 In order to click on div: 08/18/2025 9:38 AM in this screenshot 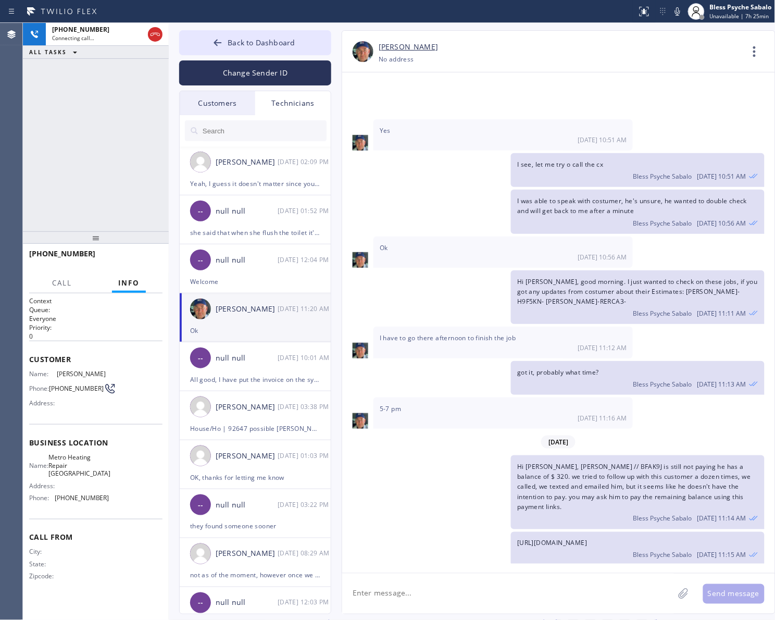, I will do `click(305, 406)`.